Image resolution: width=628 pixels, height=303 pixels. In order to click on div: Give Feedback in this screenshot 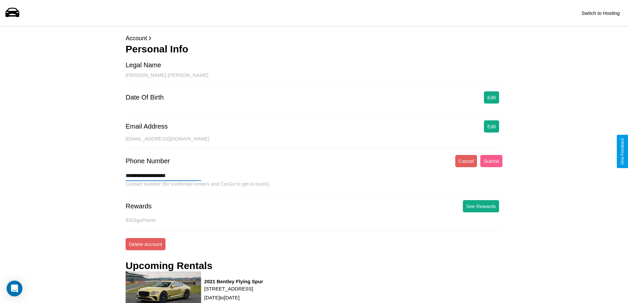, I will do `click(622, 151)`.